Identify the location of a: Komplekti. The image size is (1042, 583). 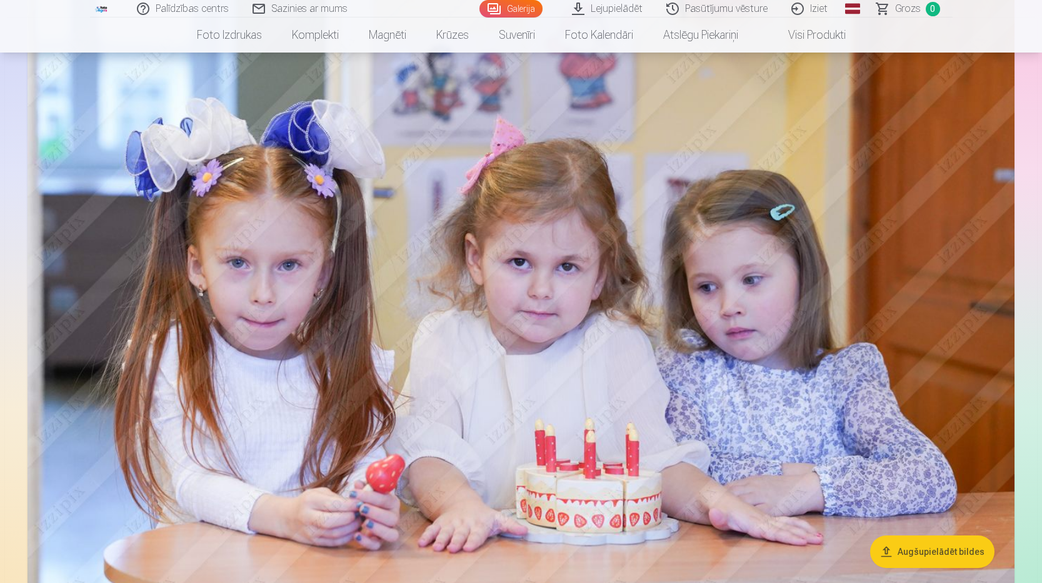
(315, 35).